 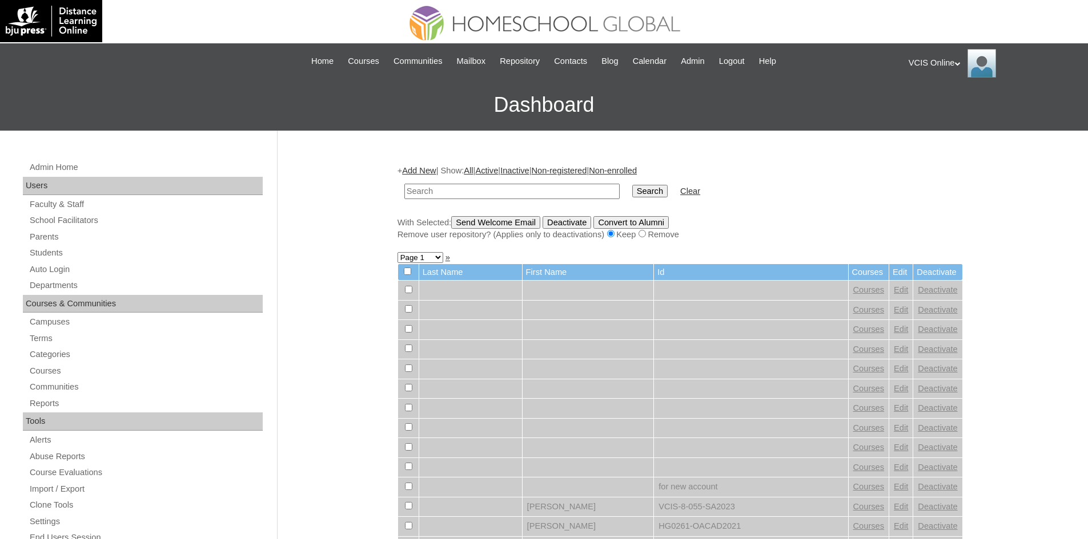 I want to click on input: Send Welcome Email, so click(x=496, y=223).